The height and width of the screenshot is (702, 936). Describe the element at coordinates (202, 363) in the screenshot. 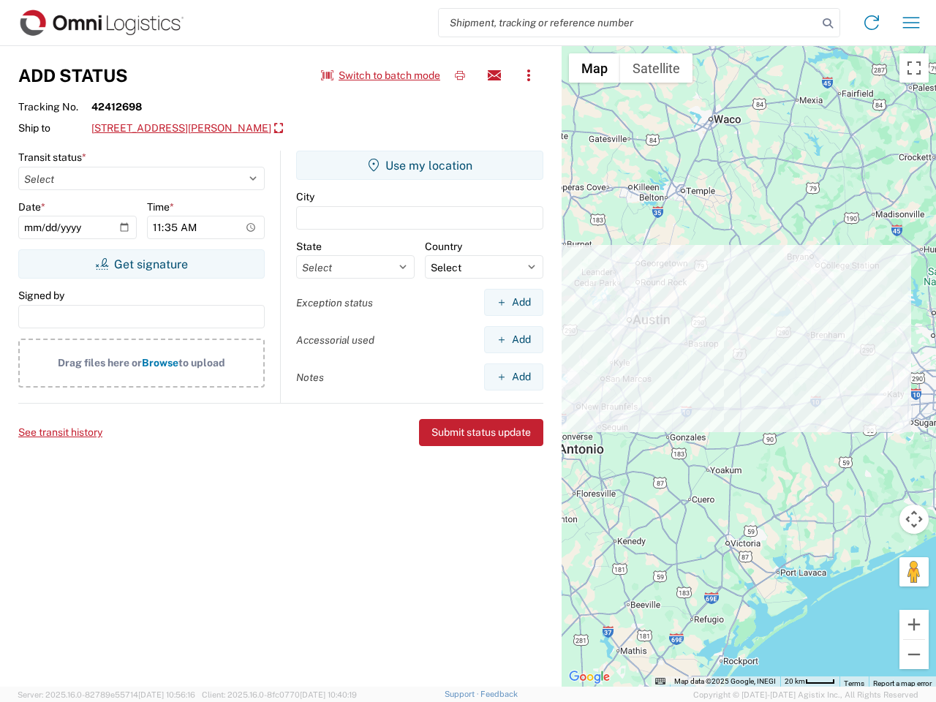

I see `span: to upload` at that location.